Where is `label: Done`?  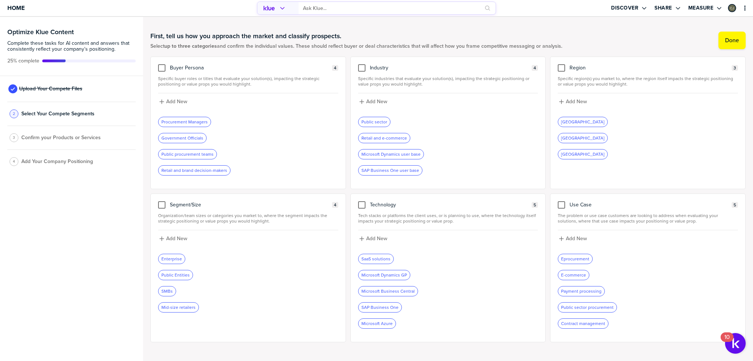
label: Done is located at coordinates (732, 40).